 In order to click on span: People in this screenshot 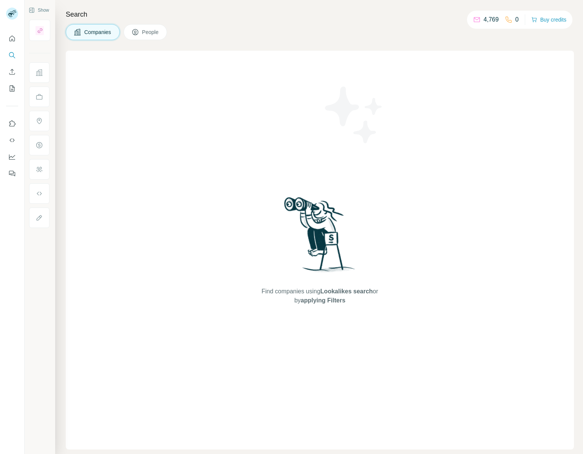, I will do `click(151, 32)`.